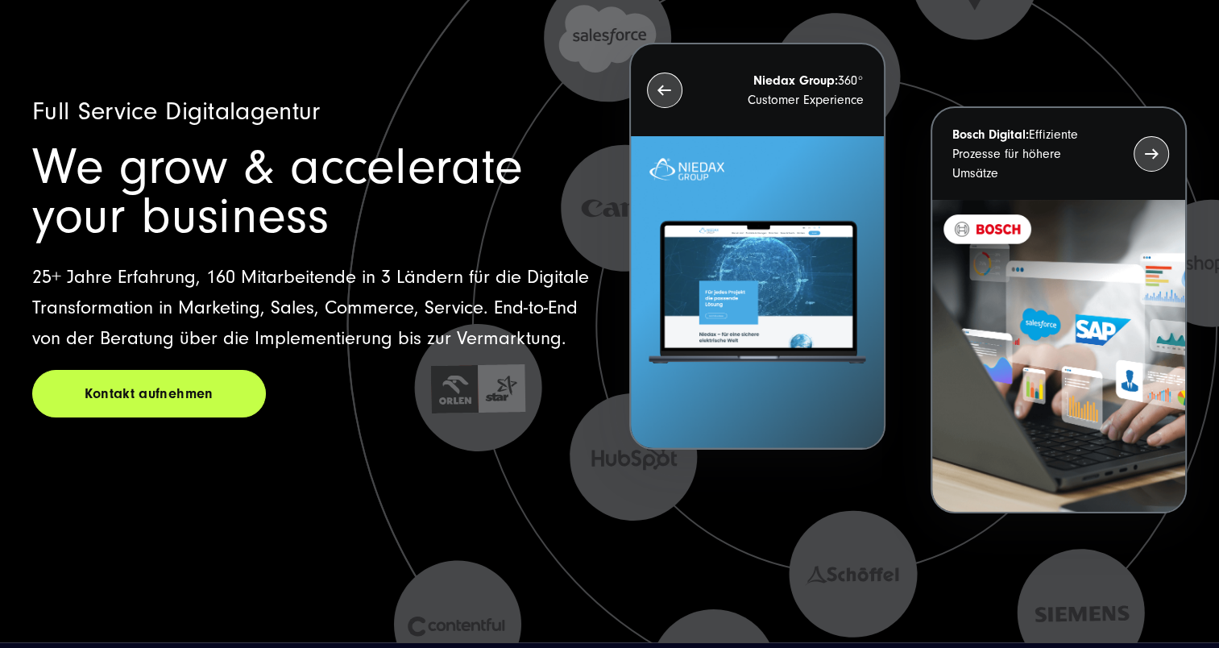 The width and height of the screenshot is (1219, 648). I want to click on img: Letztes Projekt von Niedax. Ein Laptop auf dem die Niedax Website geöffnet ist, auf blauem Hinter..., so click(757, 292).